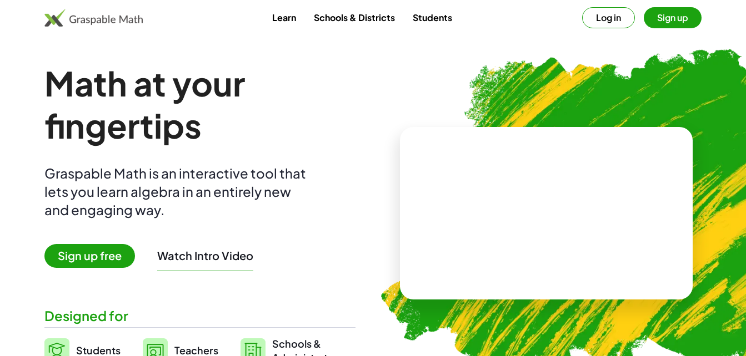  I want to click on a: Schools & Districts, so click(354, 17).